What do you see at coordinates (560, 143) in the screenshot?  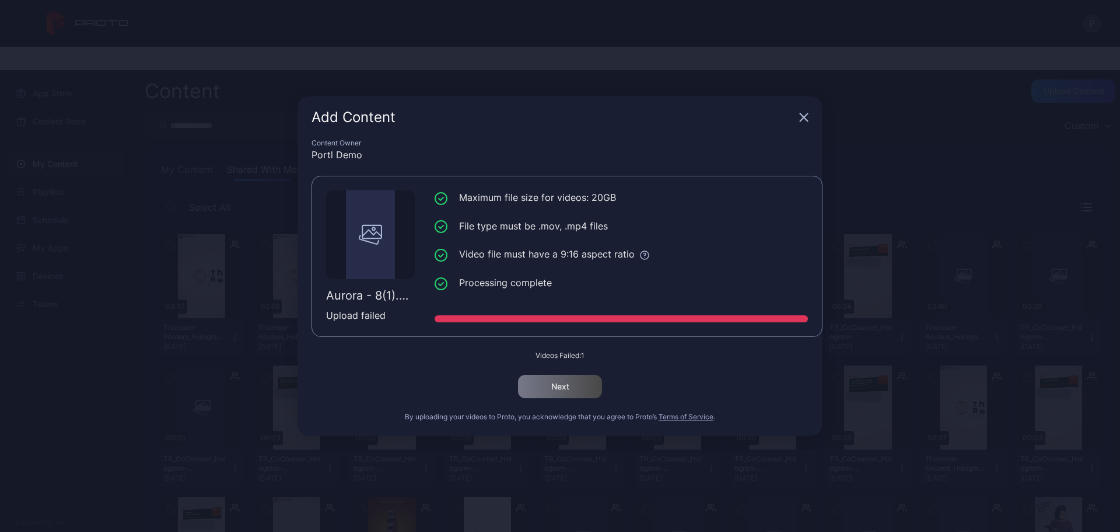 I see `div: Content Owner` at bounding box center [560, 143].